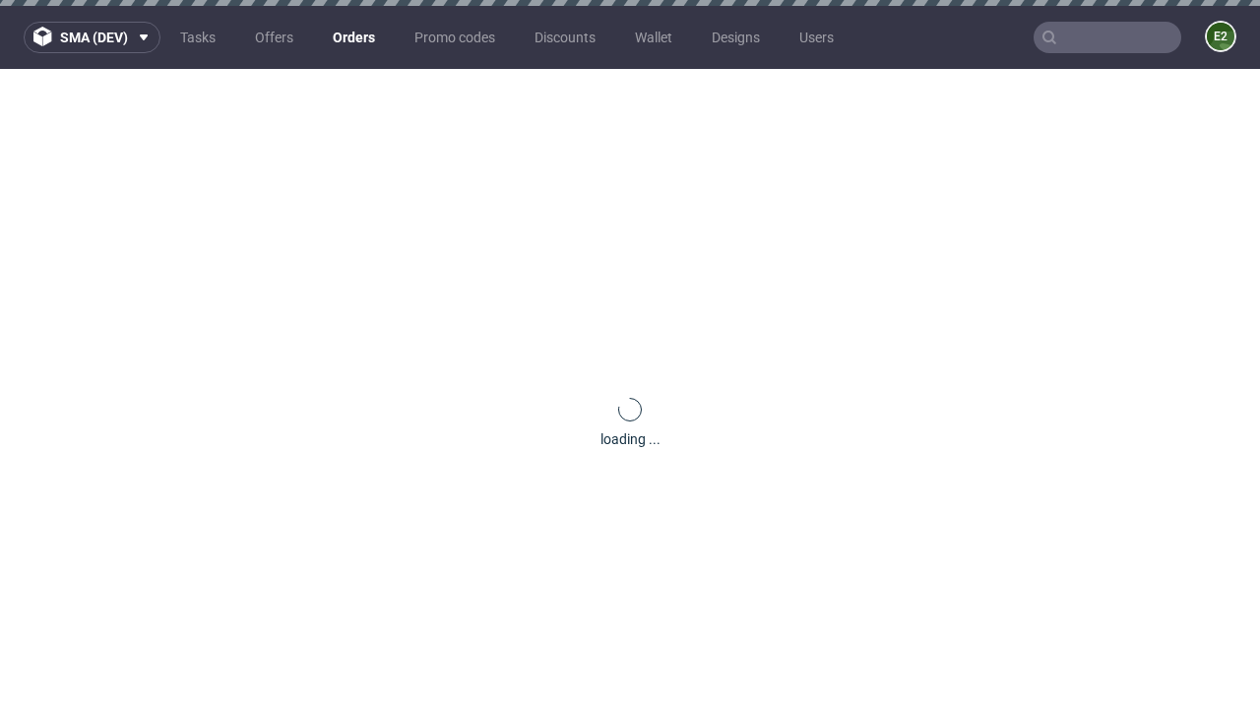 The image size is (1260, 709). What do you see at coordinates (654, 37) in the screenshot?
I see `a: Wallet` at bounding box center [654, 37].